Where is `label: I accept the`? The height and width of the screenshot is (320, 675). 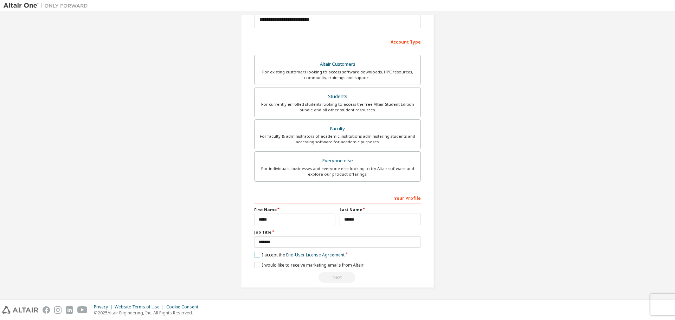 label: I accept the is located at coordinates (299, 255).